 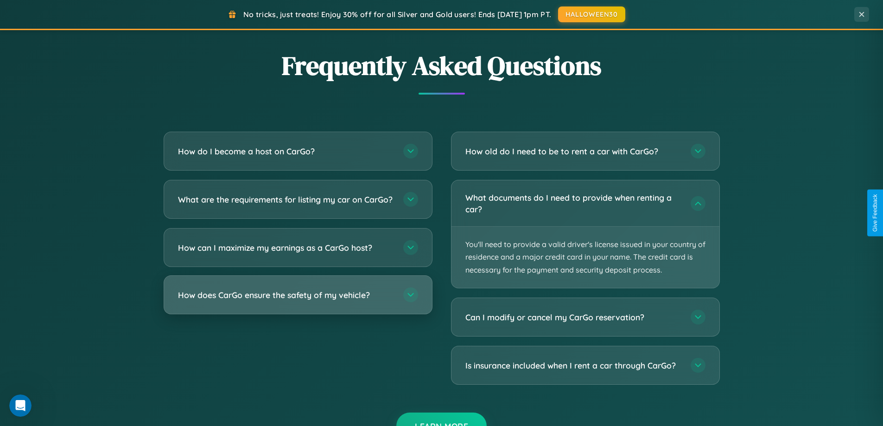 What do you see at coordinates (573, 317) in the screenshot?
I see `h3: Can I modify or cancel my CarGo reservation?` at bounding box center [573, 317].